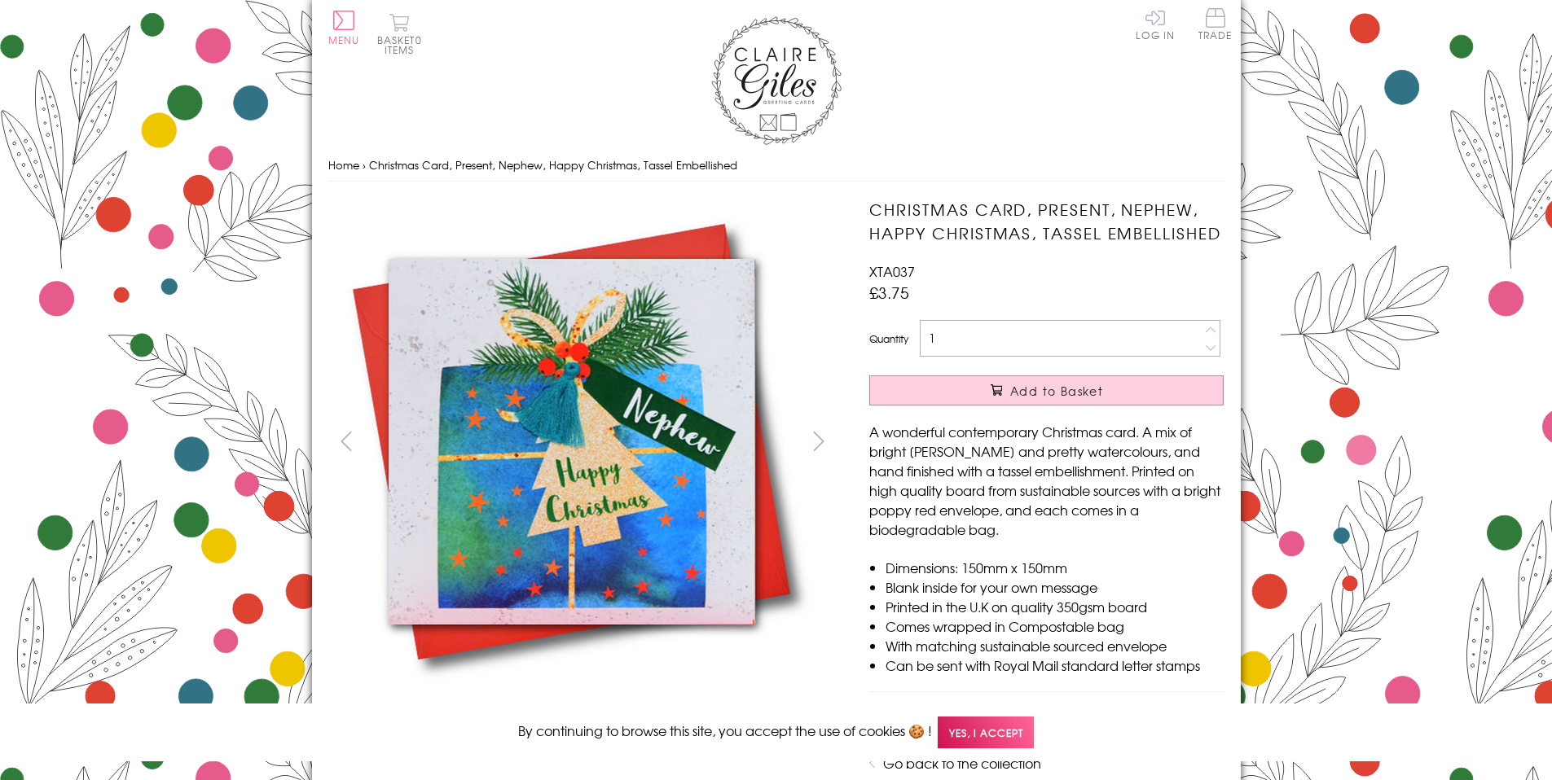 The width and height of the screenshot is (1552, 780). Describe the element at coordinates (344, 40) in the screenshot. I see `span: Menu` at that location.